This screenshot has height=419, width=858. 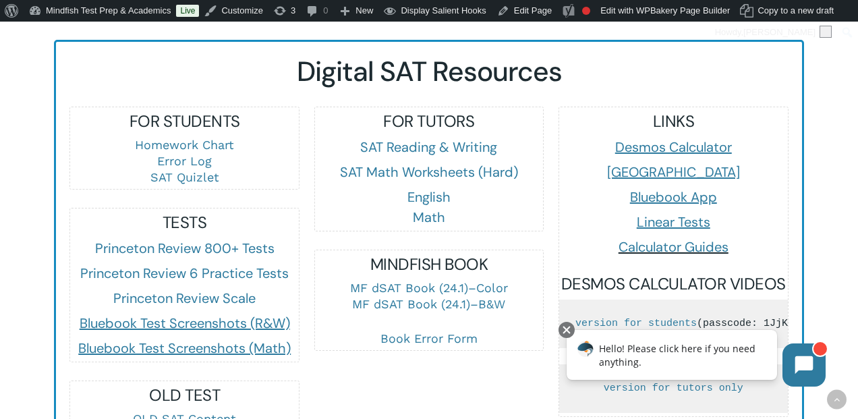 I want to click on a: Live, so click(x=187, y=11).